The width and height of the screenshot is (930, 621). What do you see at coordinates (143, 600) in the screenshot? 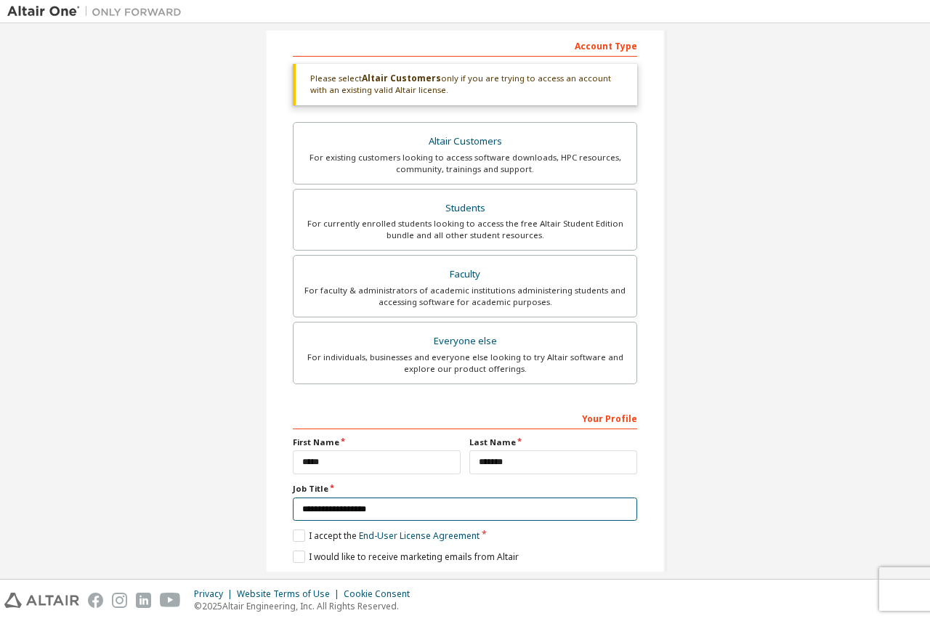
I see `img: linkedin.svg` at bounding box center [143, 600].